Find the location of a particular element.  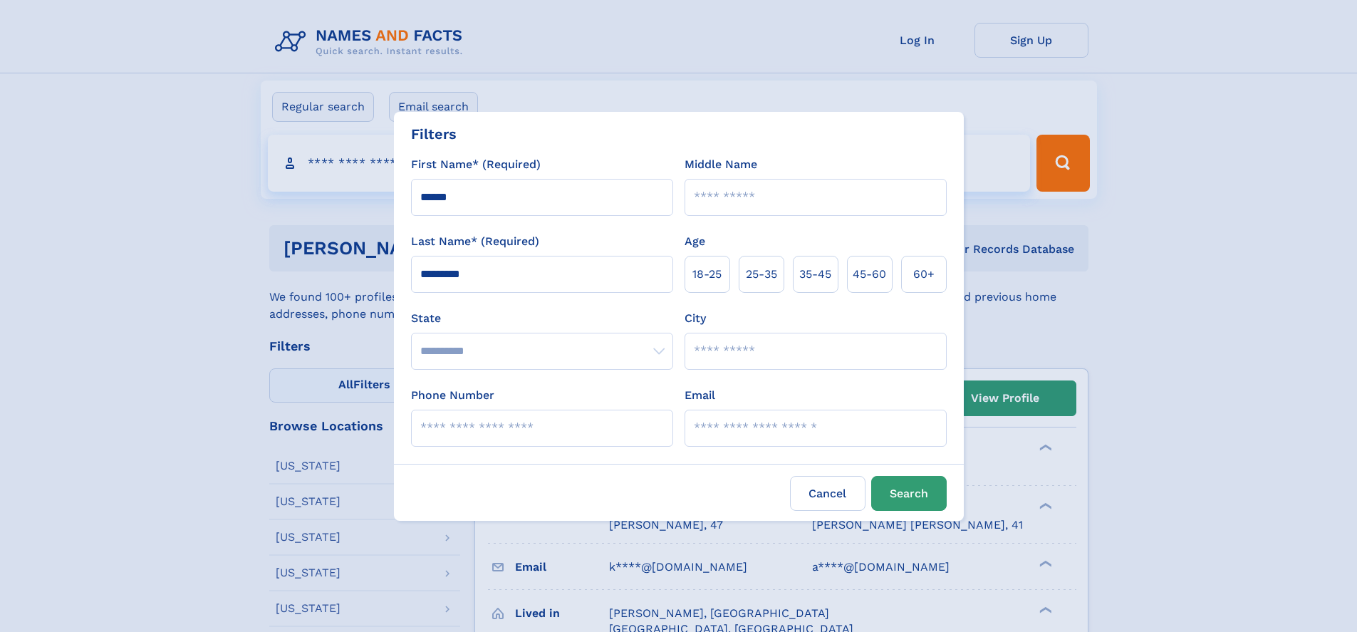

label: City is located at coordinates (695, 318).